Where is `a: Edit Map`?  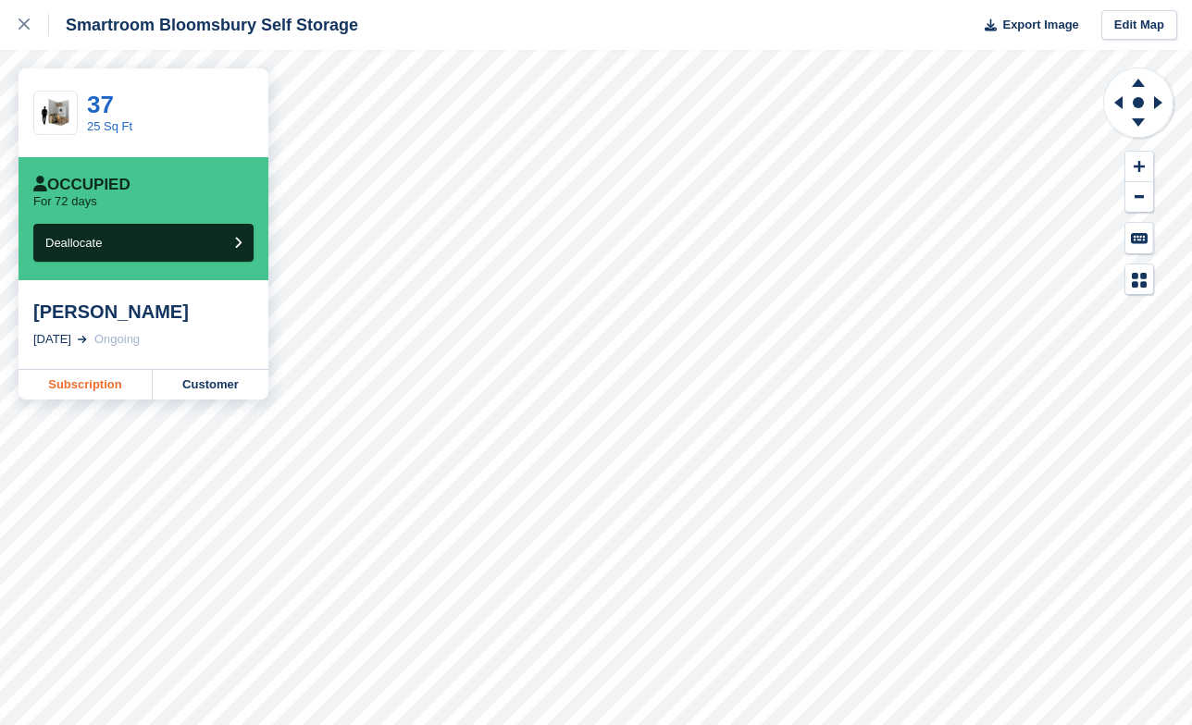 a: Edit Map is located at coordinates (1139, 25).